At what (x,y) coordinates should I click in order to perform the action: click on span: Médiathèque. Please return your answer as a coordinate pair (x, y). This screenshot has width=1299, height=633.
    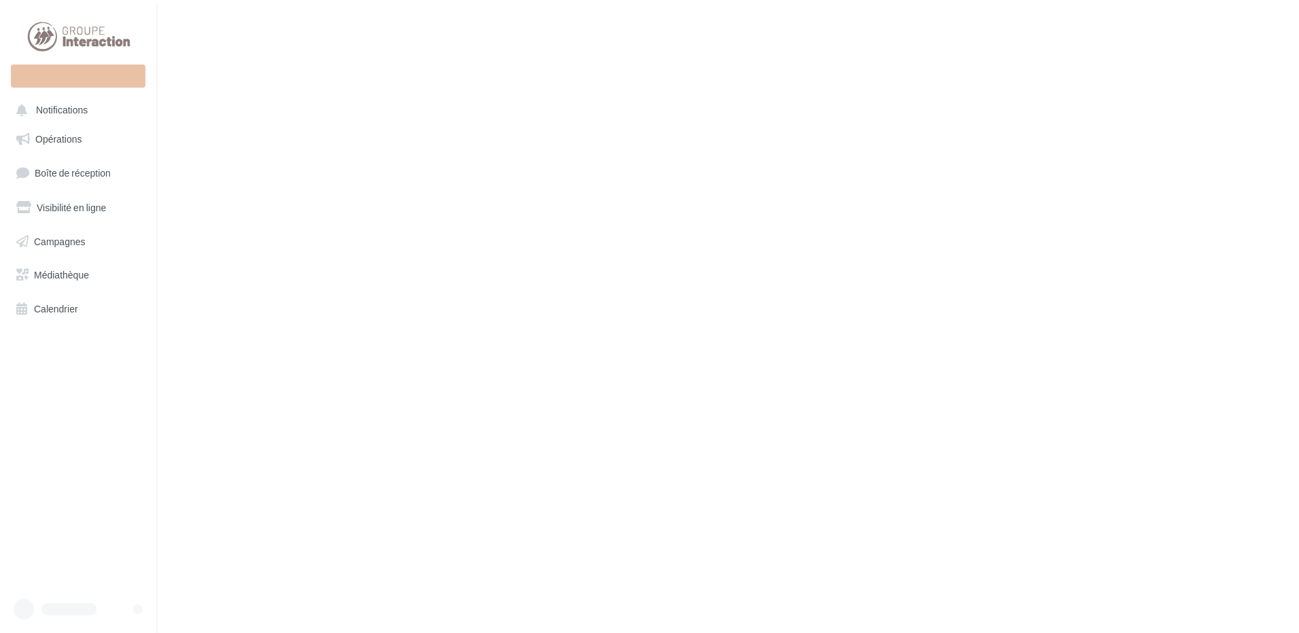
    Looking at the image, I should click on (61, 275).